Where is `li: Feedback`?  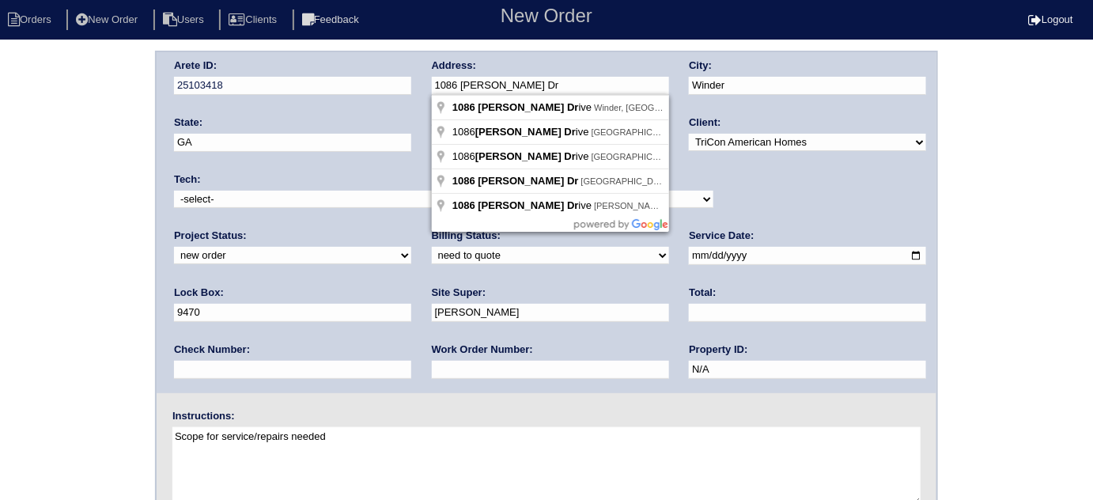
li: Feedback is located at coordinates (332, 20).